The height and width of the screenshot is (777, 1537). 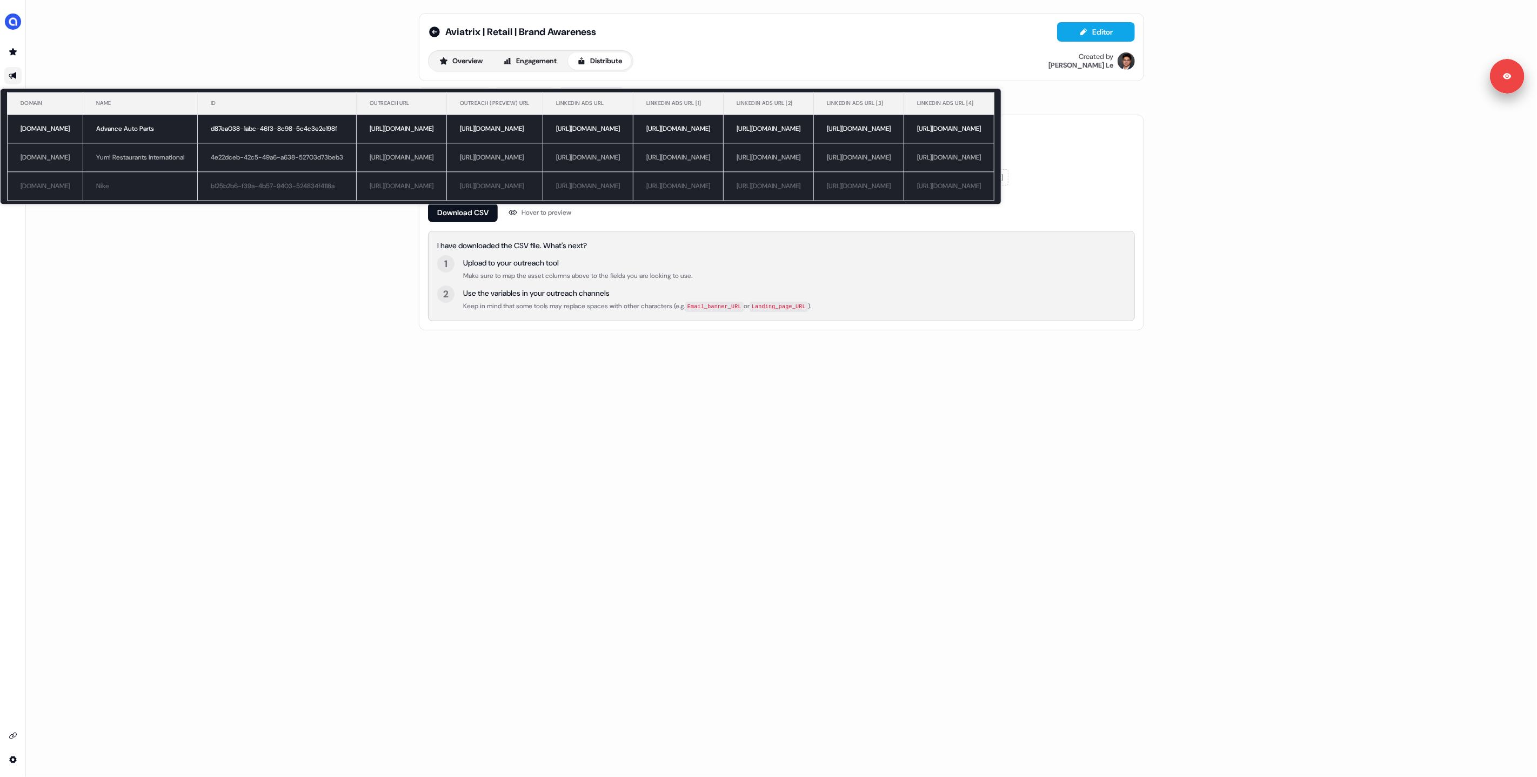 I want to click on th: LinkedIn Ads URL [2], so click(x=769, y=103).